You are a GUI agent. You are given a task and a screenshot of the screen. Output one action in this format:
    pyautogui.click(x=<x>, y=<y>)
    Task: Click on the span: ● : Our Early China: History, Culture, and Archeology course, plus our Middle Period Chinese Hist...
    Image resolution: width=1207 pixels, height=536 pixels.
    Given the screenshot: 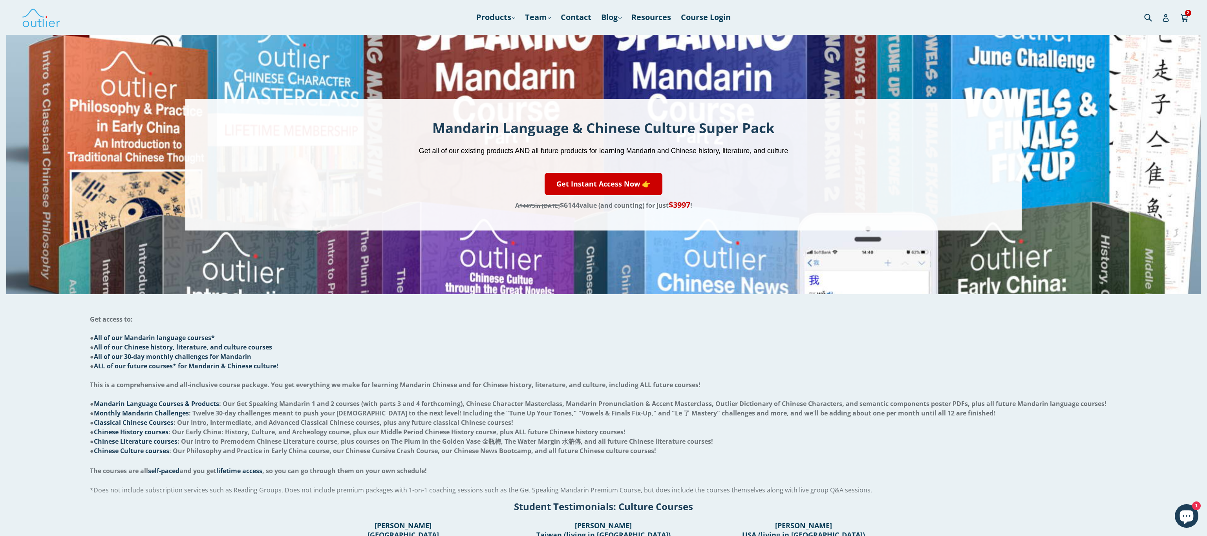 What is the action you would take?
    pyautogui.click(x=358, y=432)
    